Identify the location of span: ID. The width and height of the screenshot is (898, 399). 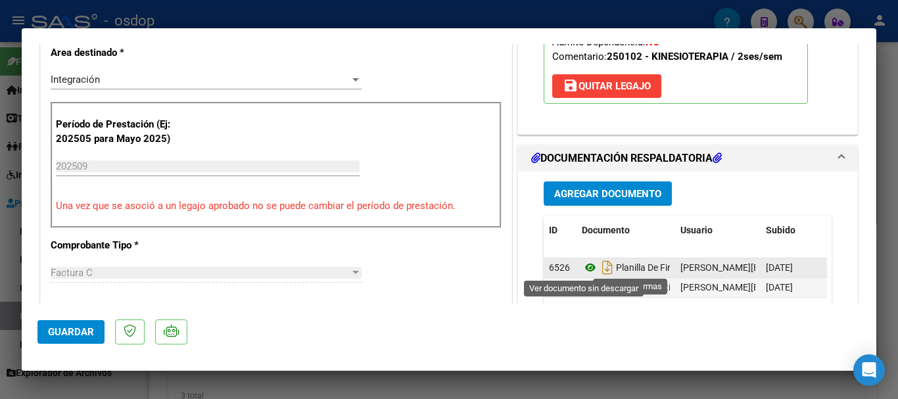
(553, 230).